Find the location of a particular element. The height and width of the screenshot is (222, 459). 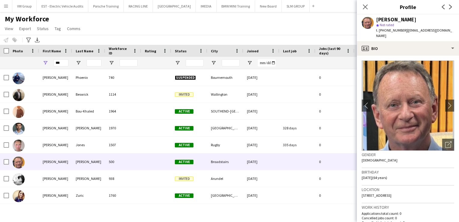

button: New Board is located at coordinates (268, 6).